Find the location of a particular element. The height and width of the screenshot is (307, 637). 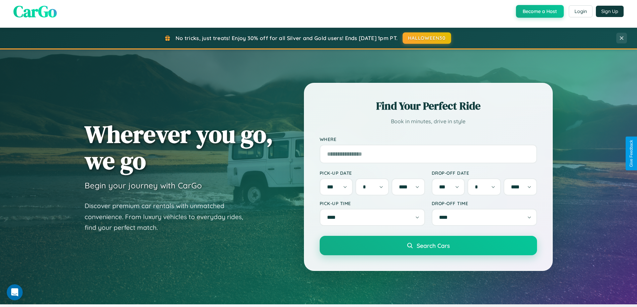

button: Become a Host is located at coordinates (540, 11).